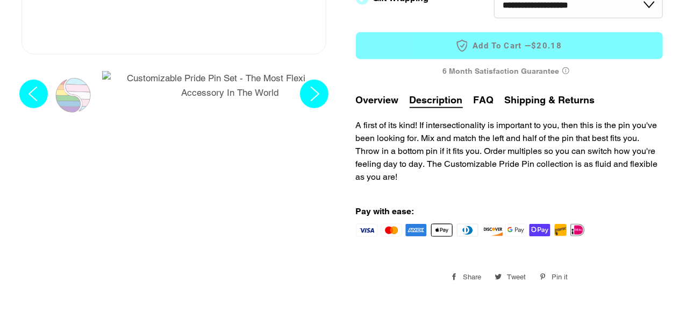 The image size is (679, 331). Describe the element at coordinates (550, 99) in the screenshot. I see `button: Shipping & Returns` at that location.